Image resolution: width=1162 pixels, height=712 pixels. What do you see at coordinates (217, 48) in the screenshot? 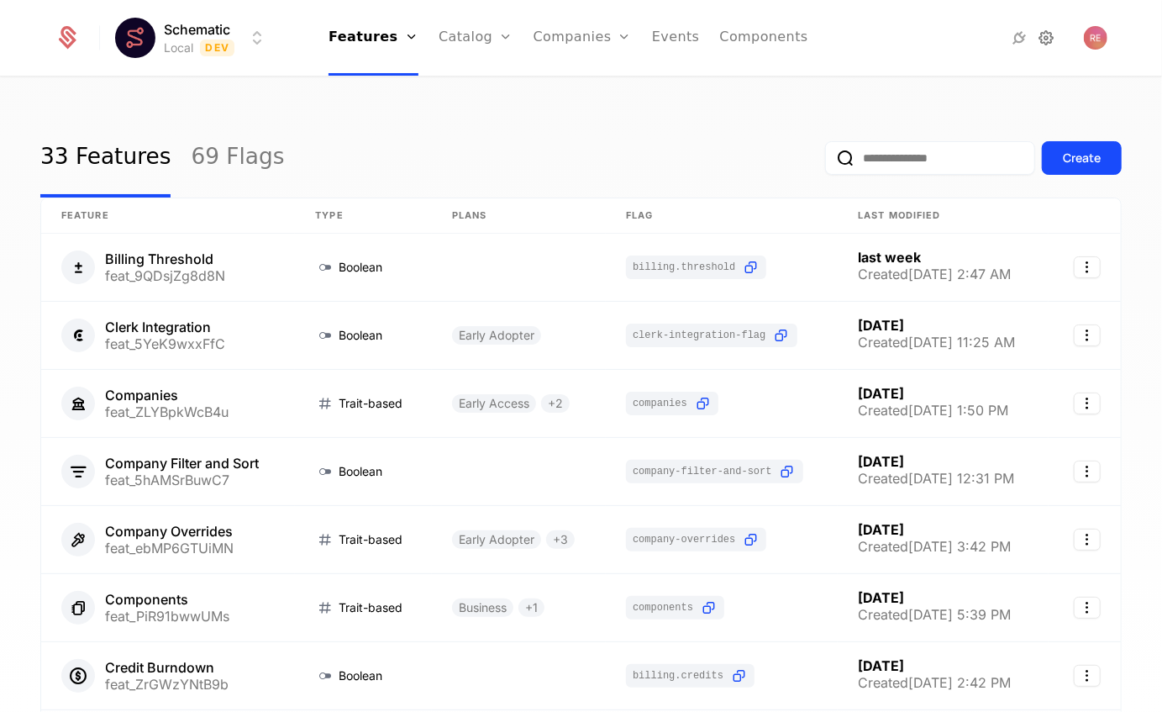
I see `span: Dev` at bounding box center [217, 48].